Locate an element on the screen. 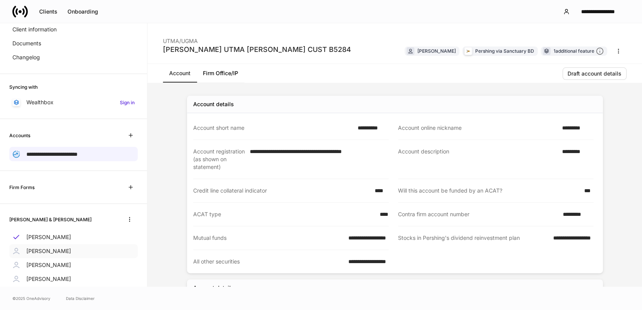  div: All other securities is located at coordinates (268, 262).